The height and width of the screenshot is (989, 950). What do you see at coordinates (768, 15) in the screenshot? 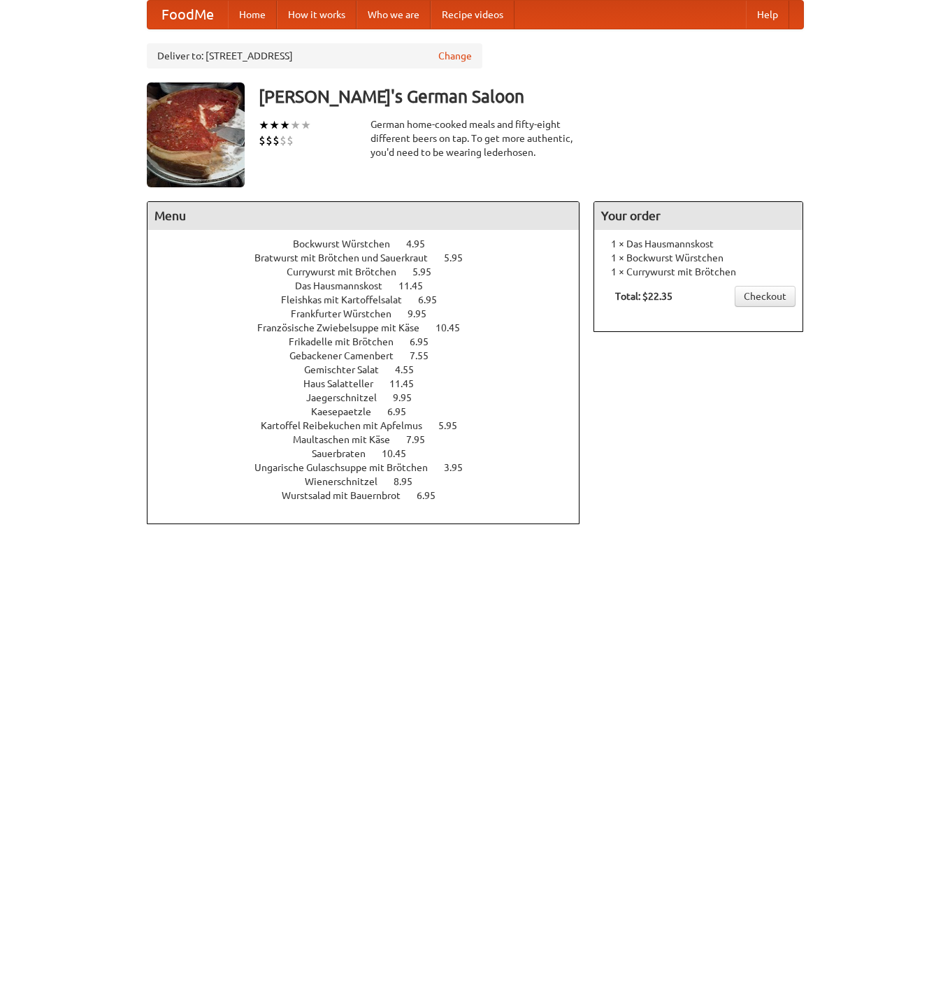
I see `a: Help` at bounding box center [768, 15].